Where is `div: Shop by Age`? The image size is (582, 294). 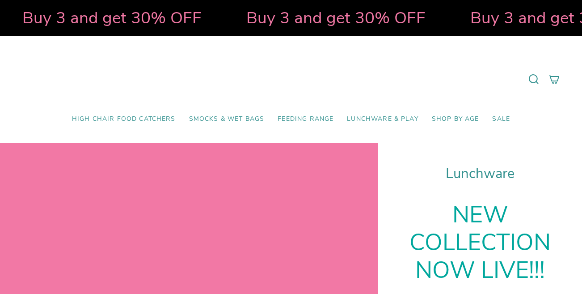
div: Shop by Age is located at coordinates (456, 119).